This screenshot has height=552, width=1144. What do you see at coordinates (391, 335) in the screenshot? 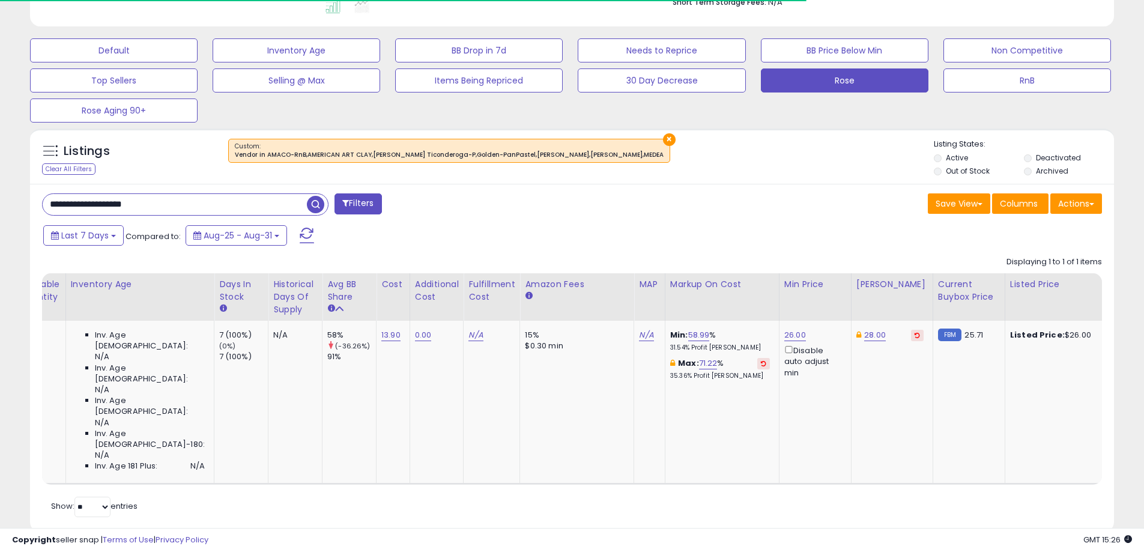
I see `a: 13.90` at bounding box center [391, 335].